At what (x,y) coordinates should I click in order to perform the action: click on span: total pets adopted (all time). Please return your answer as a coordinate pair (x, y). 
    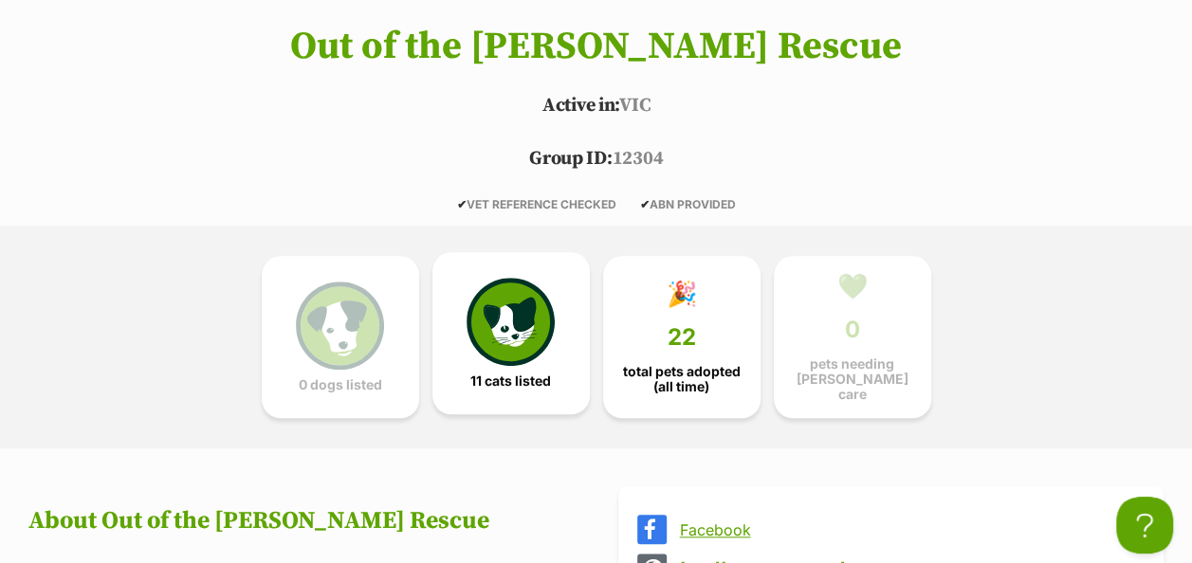
    Looking at the image, I should click on (682, 379).